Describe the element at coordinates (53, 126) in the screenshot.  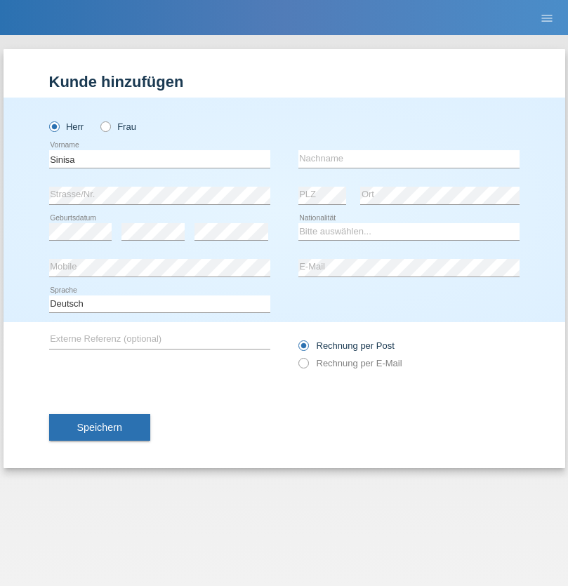
I see `input: Herr` at that location.